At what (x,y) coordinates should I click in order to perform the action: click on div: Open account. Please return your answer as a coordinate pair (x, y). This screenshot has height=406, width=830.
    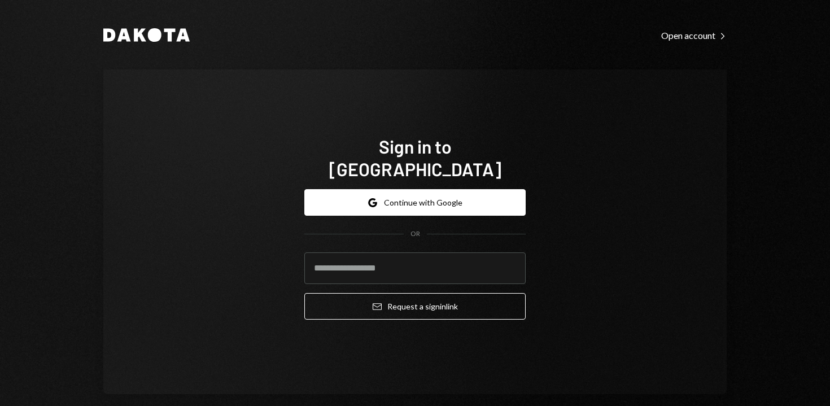
    Looking at the image, I should click on (694, 36).